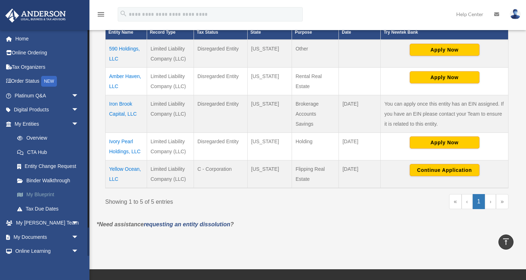  I want to click on em: *Need assistance ?, so click(165, 224).